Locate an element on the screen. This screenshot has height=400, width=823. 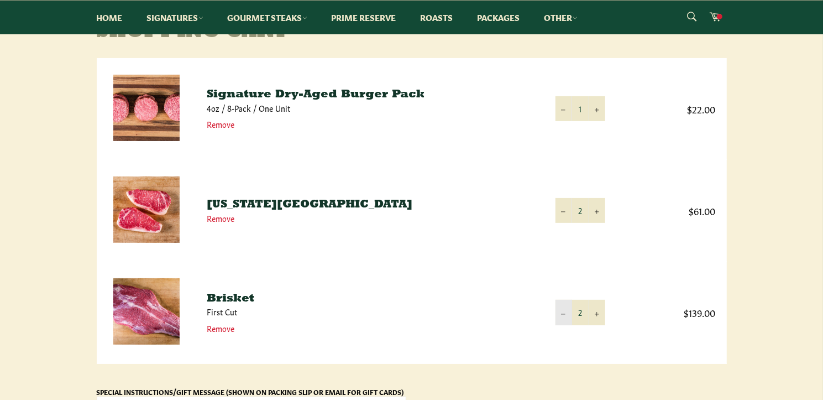
a: Home is located at coordinates (109, 17).